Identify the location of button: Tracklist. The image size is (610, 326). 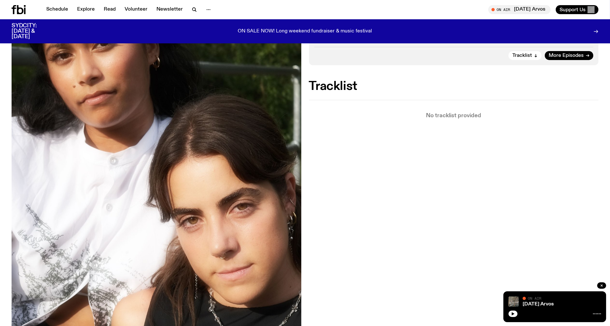
(525, 56).